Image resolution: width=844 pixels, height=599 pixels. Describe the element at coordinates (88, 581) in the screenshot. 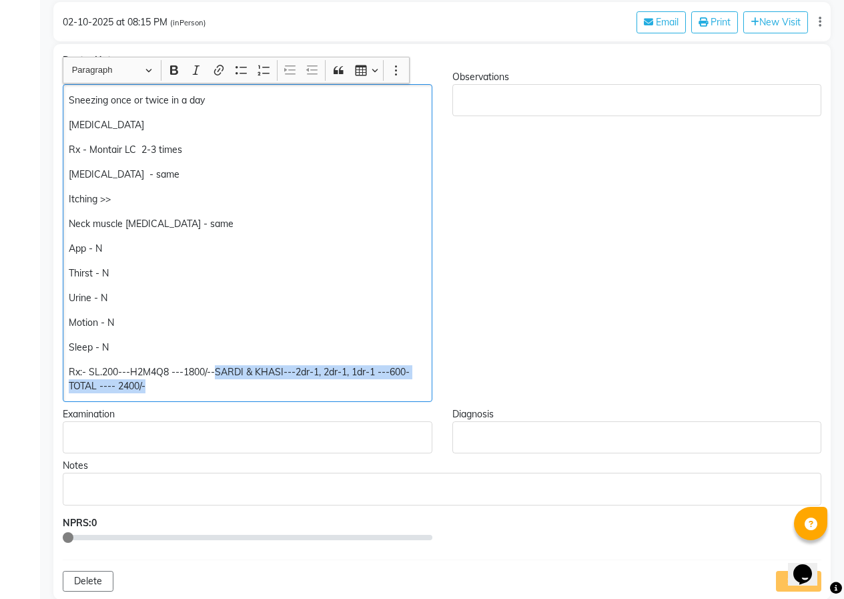

I see `button: Delete` at that location.